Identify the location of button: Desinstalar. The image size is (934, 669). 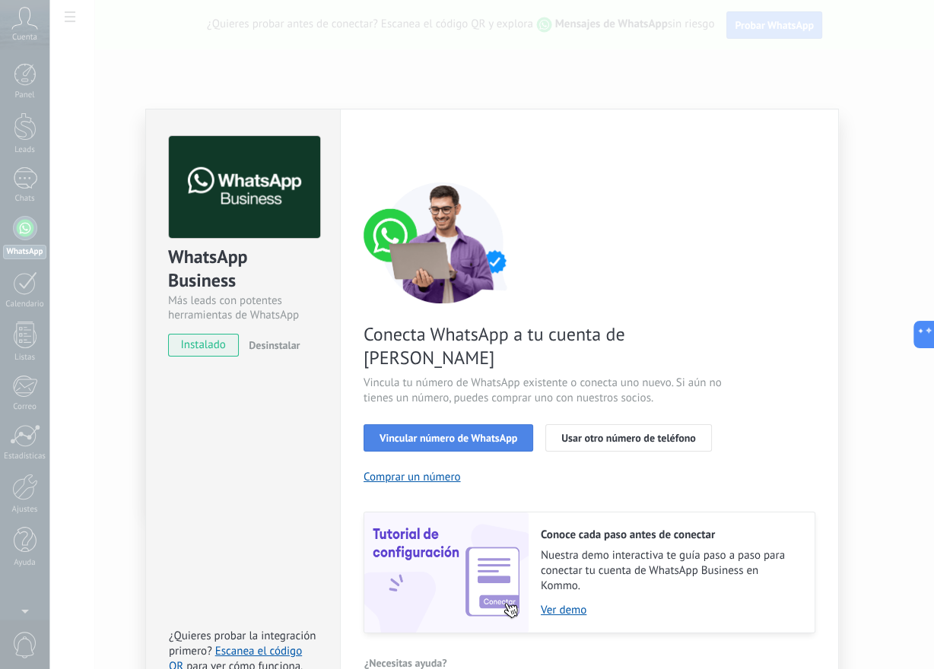
(271, 345).